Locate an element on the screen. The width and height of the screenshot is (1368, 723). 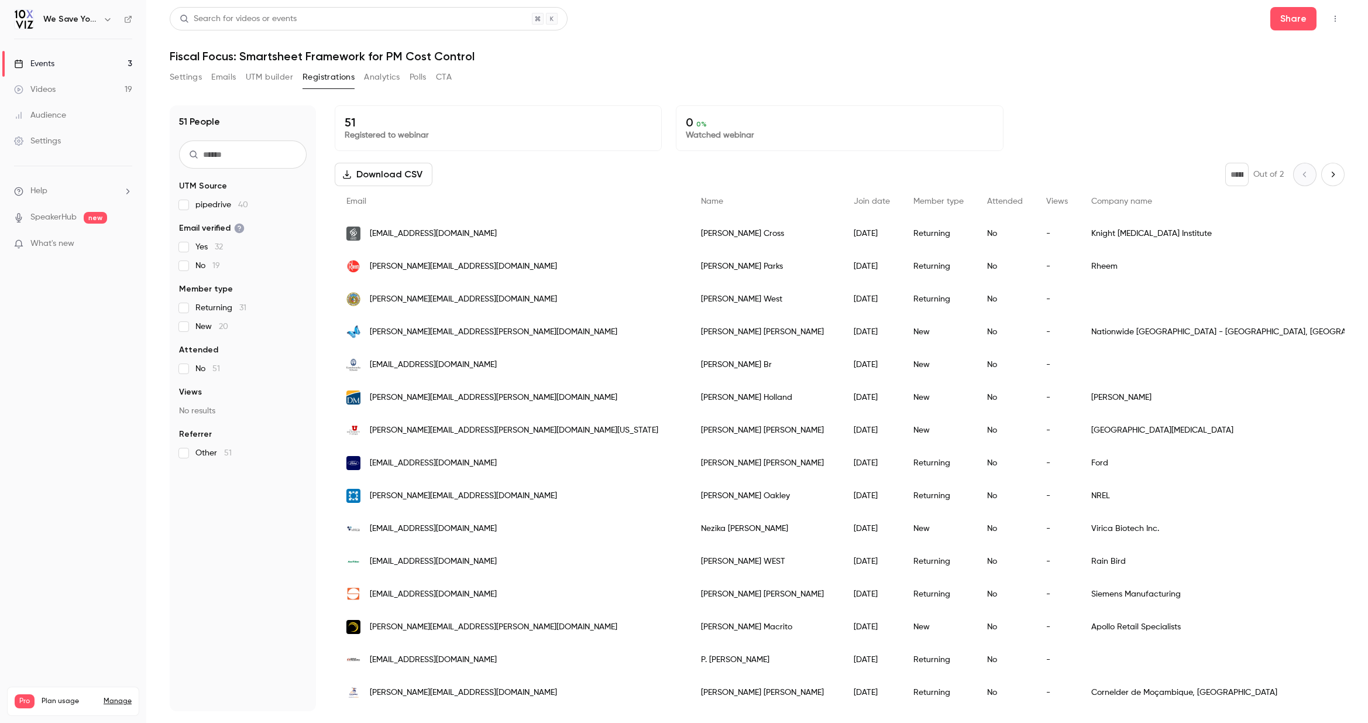
span: Member type is located at coordinates (939, 201).